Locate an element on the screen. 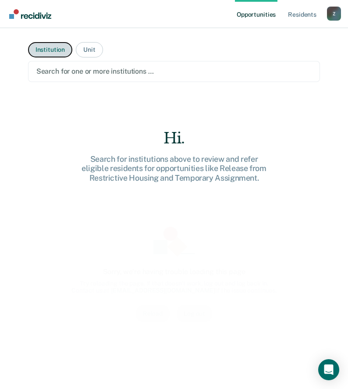 The image size is (348, 389). div: Hi. is located at coordinates (174, 138).